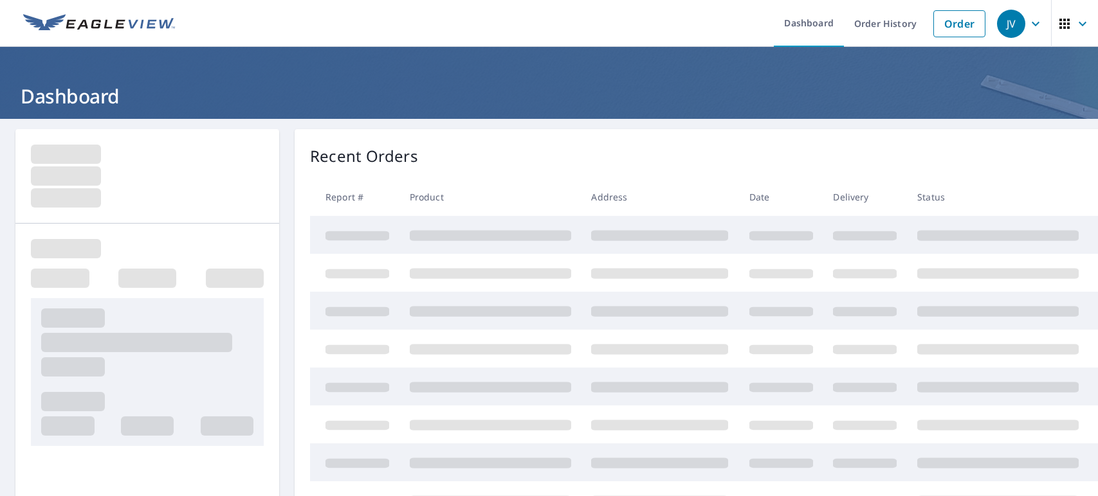 This screenshot has height=496, width=1098. I want to click on a: Order, so click(959, 24).